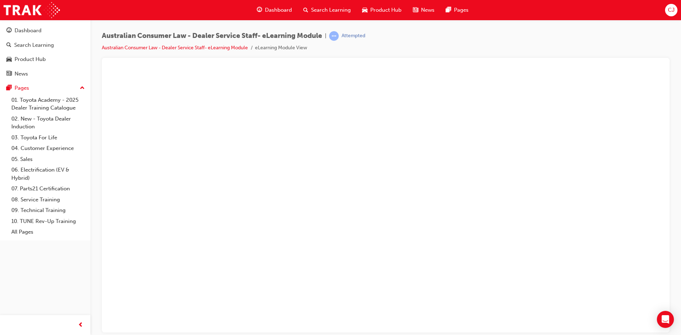  I want to click on span: CJ, so click(671, 10).